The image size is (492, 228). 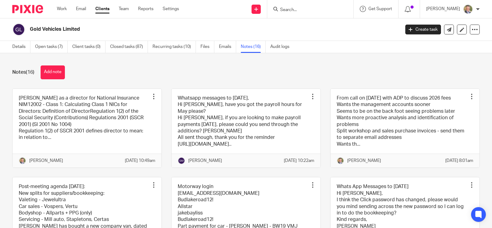 What do you see at coordinates (307, 10) in the screenshot?
I see `input: Search` at bounding box center [307, 10].